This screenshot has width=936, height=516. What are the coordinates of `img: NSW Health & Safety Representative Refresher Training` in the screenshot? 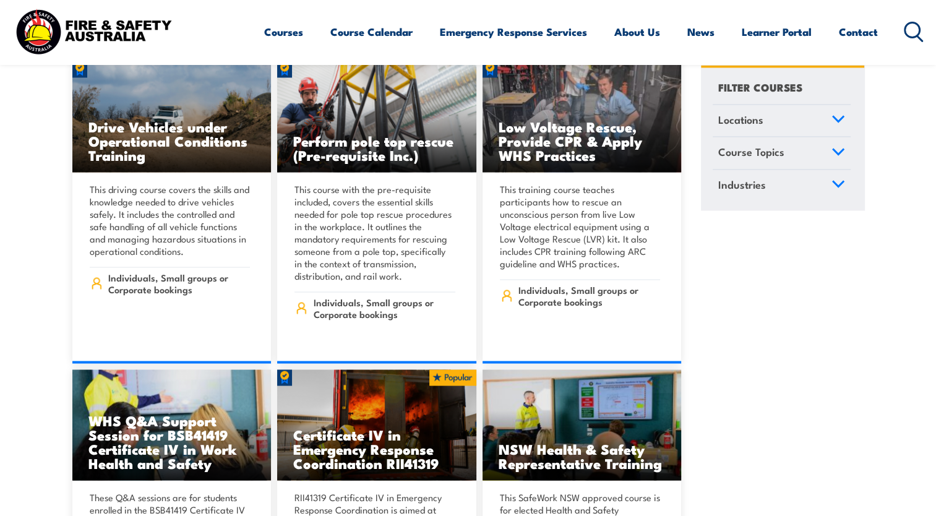 It's located at (582, 425).